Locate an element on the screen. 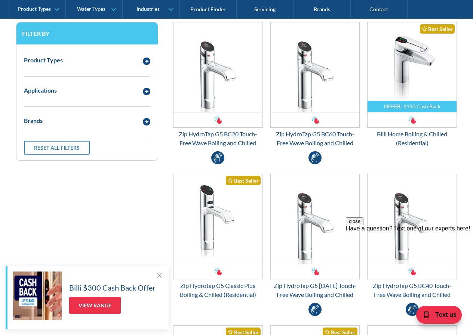 This screenshot has width=473, height=335. div: OFFER: is located at coordinates (393, 106).